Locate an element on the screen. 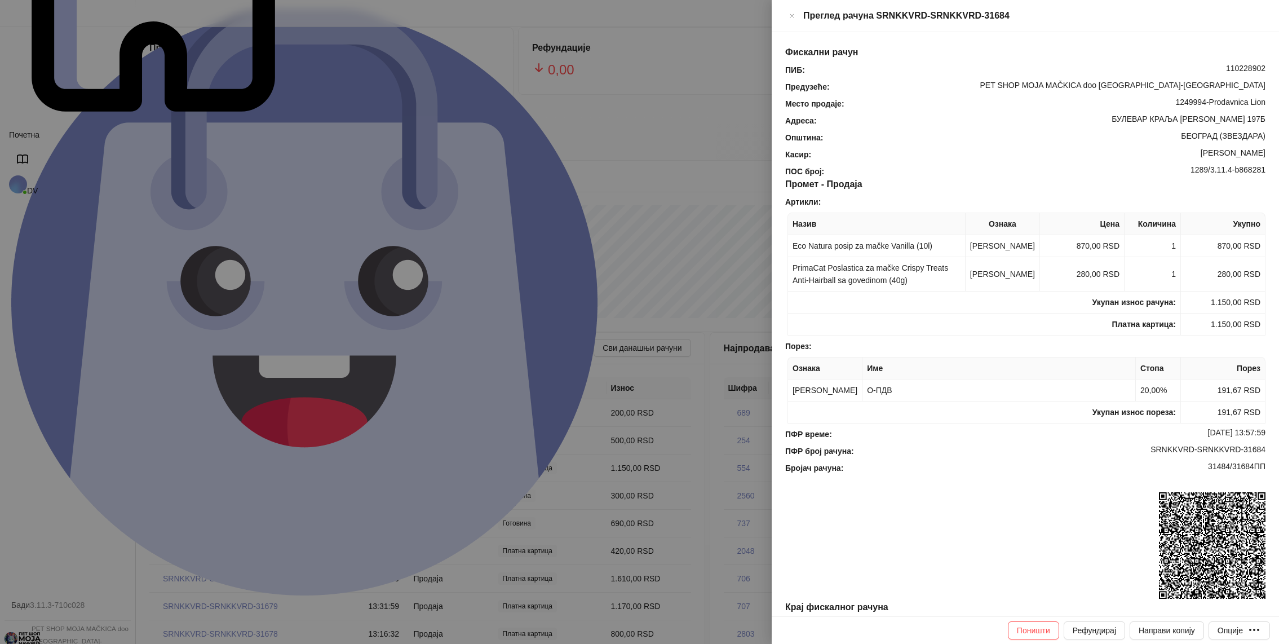 The image size is (1279, 644). strong: Адреса : is located at coordinates (801, 121).